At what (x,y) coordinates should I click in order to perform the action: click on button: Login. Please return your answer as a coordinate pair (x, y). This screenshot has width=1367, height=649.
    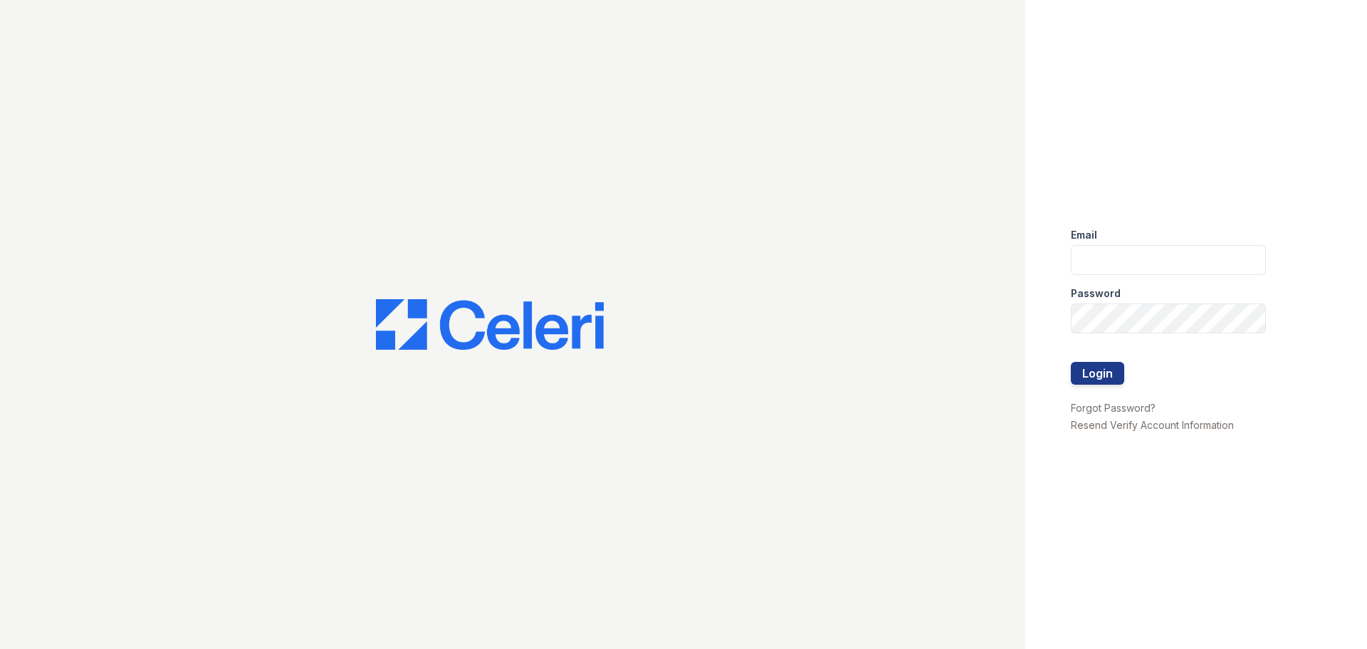
    Looking at the image, I should click on (1097, 373).